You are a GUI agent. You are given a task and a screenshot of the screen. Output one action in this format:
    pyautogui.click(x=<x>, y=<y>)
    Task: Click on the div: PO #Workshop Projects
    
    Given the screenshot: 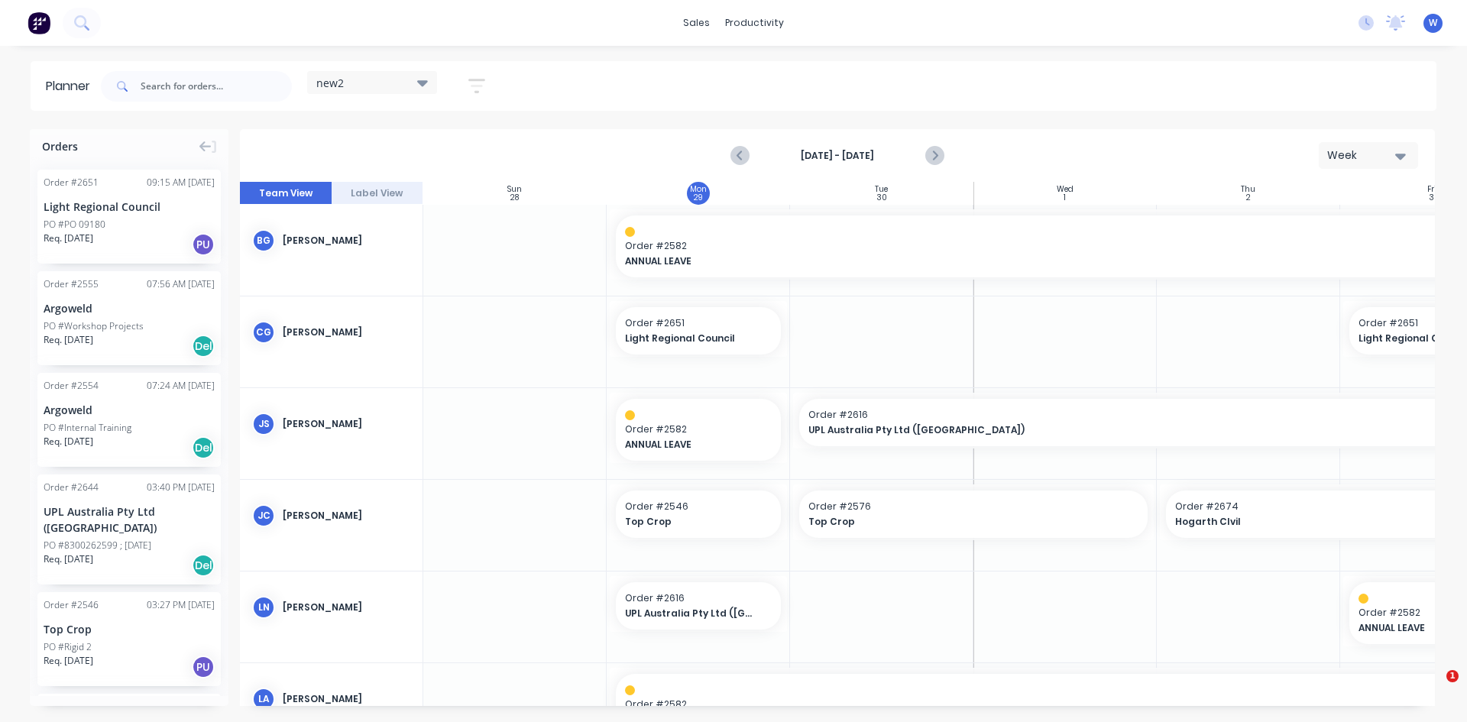 What is the action you would take?
    pyautogui.click(x=93, y=326)
    